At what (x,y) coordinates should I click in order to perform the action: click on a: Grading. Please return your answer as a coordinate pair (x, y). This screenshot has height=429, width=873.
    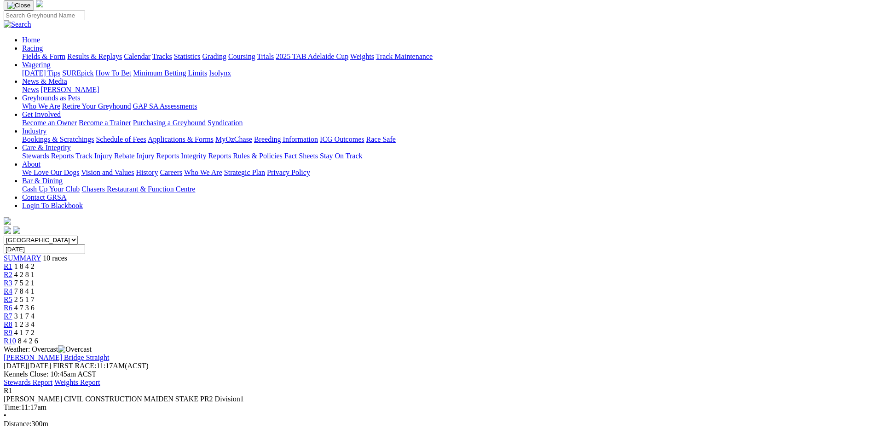
    Looking at the image, I should click on (214, 56).